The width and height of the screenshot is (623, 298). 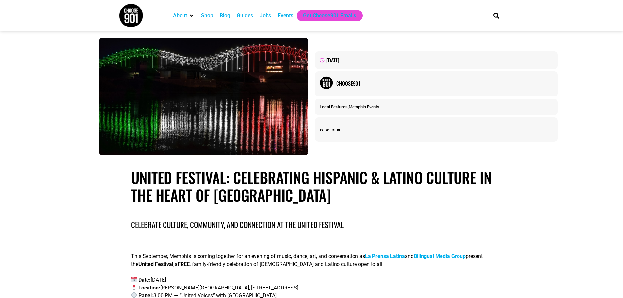 What do you see at coordinates (339, 130) in the screenshot?
I see `div: Share on email` at bounding box center [339, 130].